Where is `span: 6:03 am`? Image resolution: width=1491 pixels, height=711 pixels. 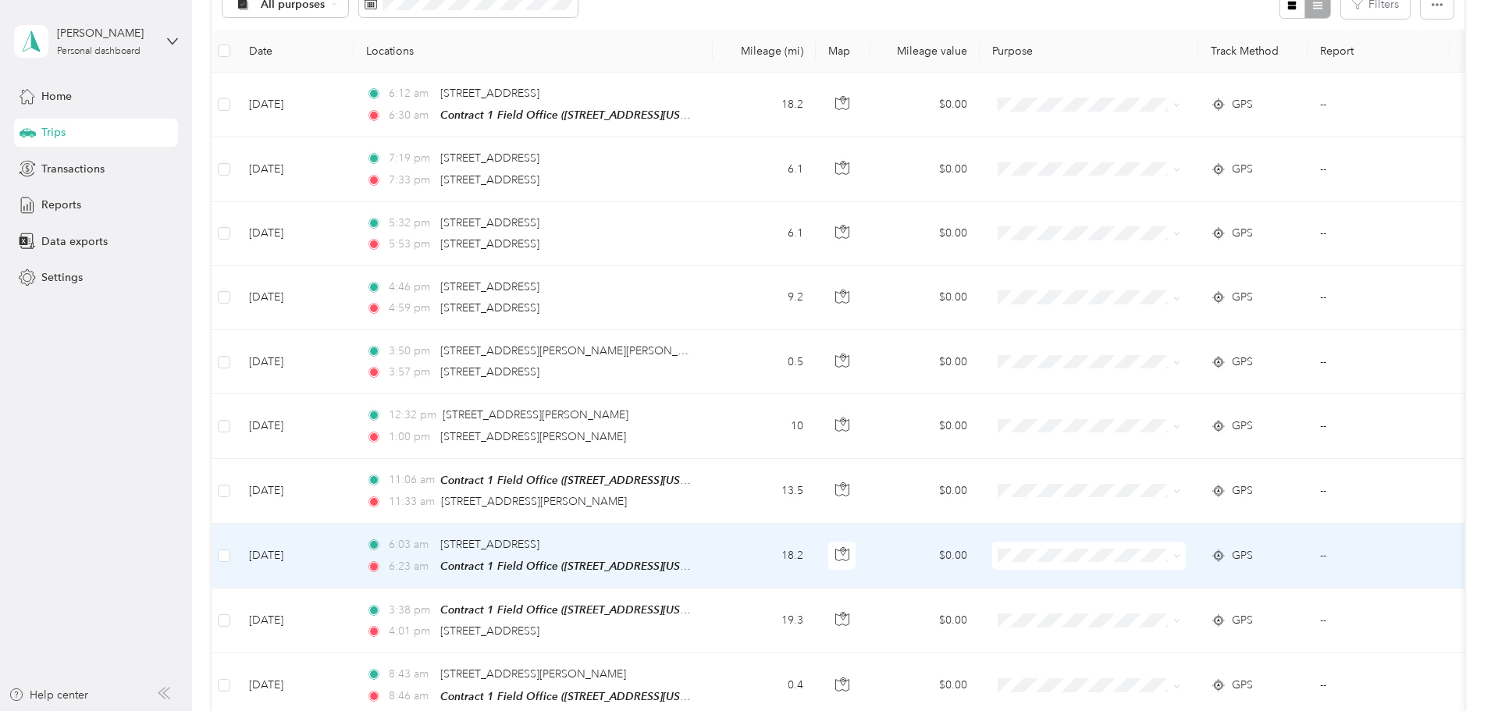
span: 6:03 am is located at coordinates (411, 545).